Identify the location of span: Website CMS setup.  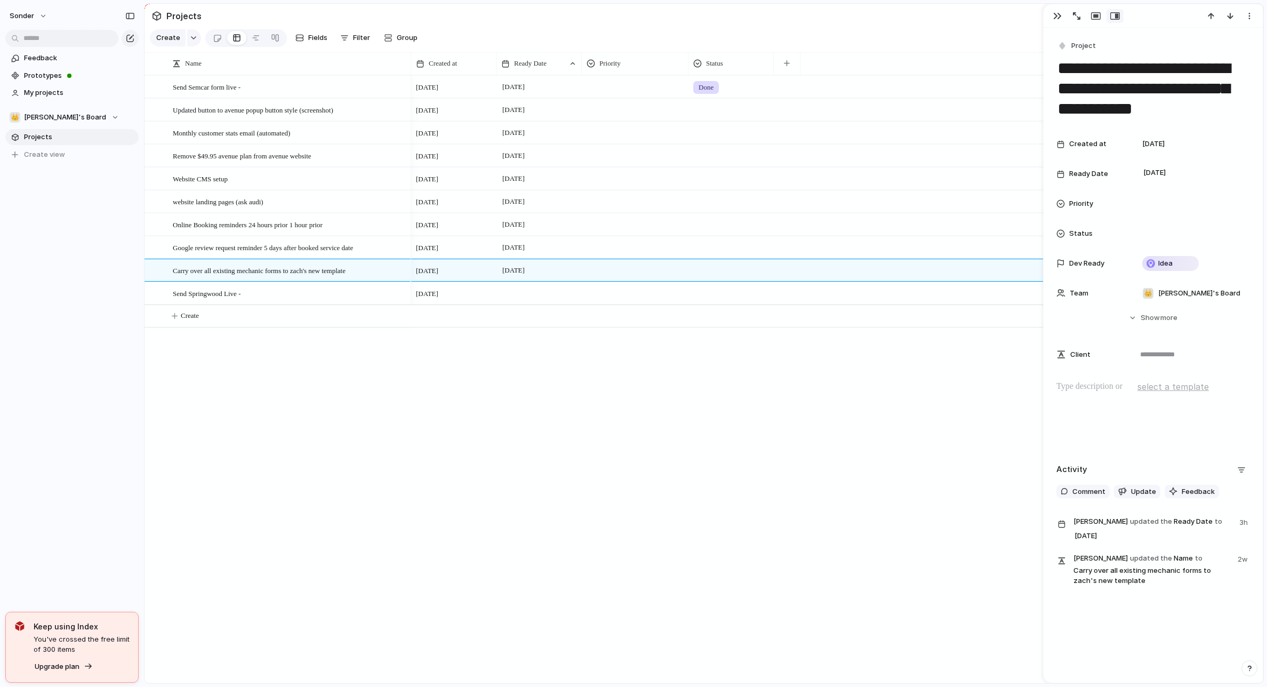
(200, 178).